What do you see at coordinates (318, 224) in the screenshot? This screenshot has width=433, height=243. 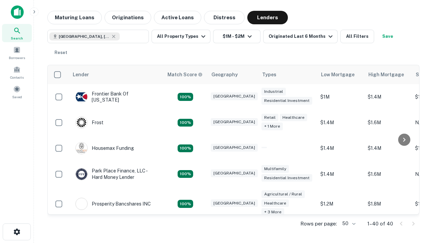 I see `p: Rows per page:` at bounding box center [318, 224].